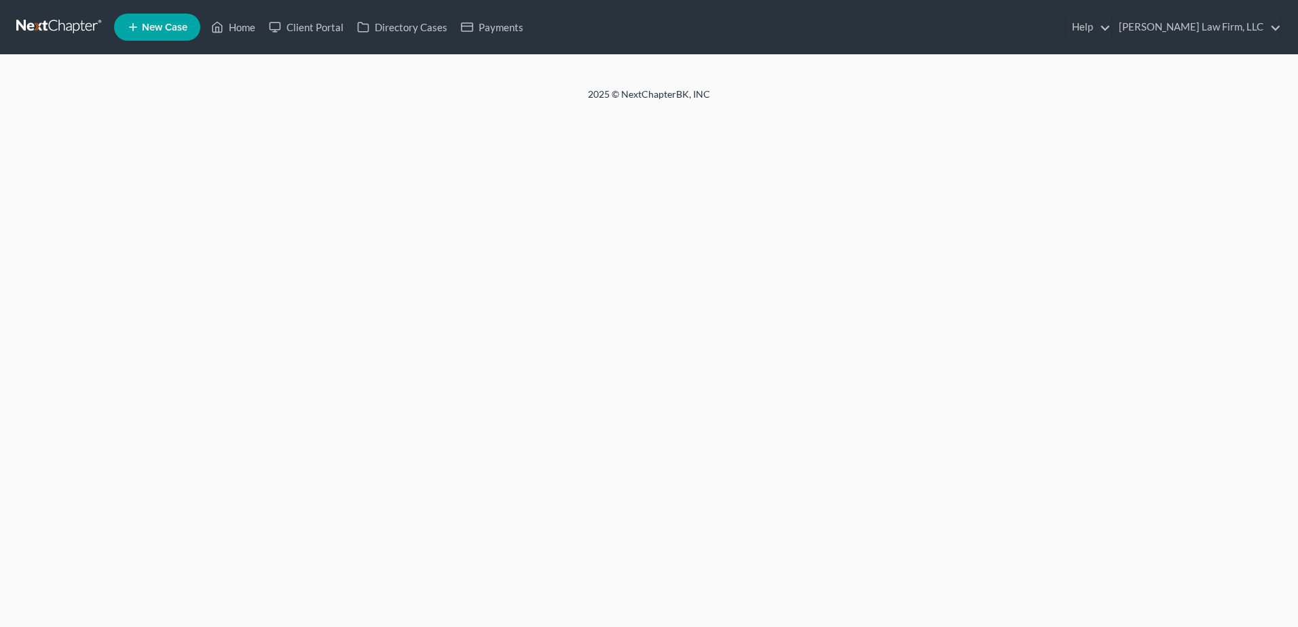 This screenshot has height=627, width=1298. What do you see at coordinates (492, 27) in the screenshot?
I see `a: Payments` at bounding box center [492, 27].